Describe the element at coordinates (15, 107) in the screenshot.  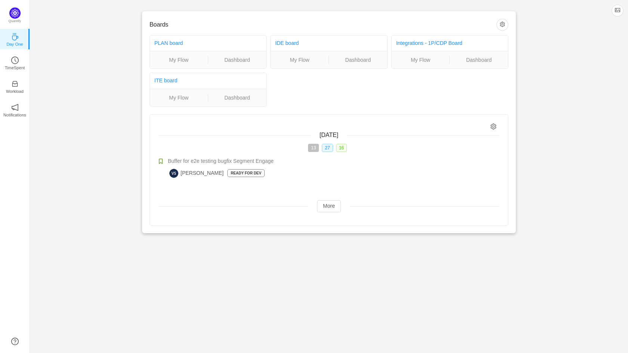
I see `i: icon: notification` at that location.